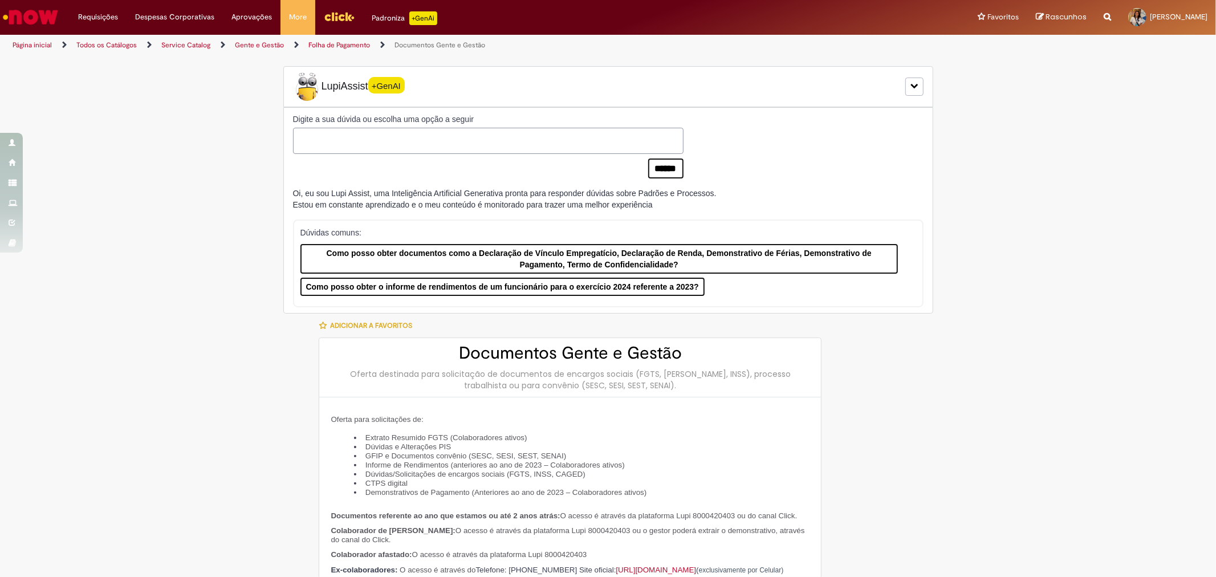 This screenshot has height=577, width=1216. Describe the element at coordinates (98, 17) in the screenshot. I see `span: Requisições` at that location.